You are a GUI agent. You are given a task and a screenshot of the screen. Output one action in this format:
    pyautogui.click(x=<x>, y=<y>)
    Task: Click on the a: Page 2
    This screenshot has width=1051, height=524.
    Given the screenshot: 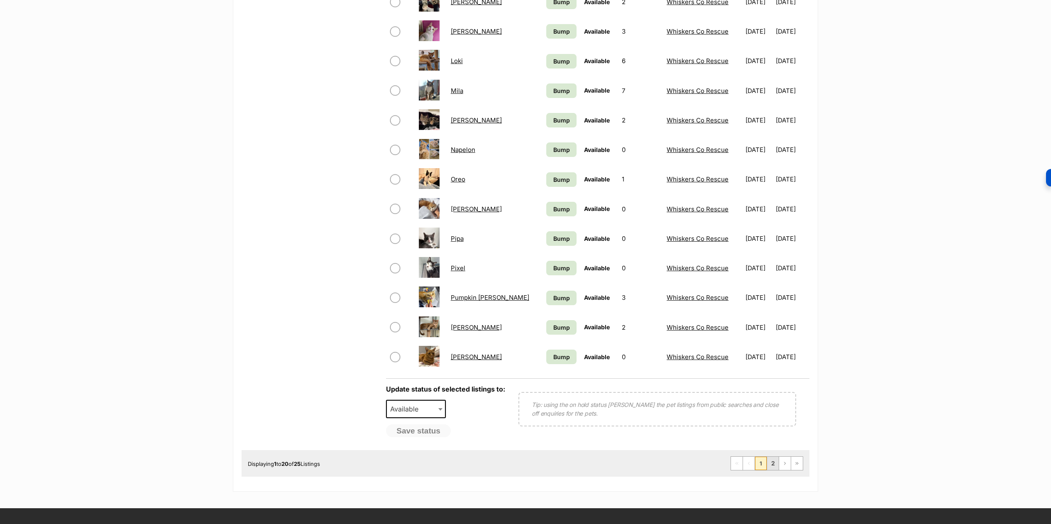 What is the action you would take?
    pyautogui.click(x=773, y=463)
    